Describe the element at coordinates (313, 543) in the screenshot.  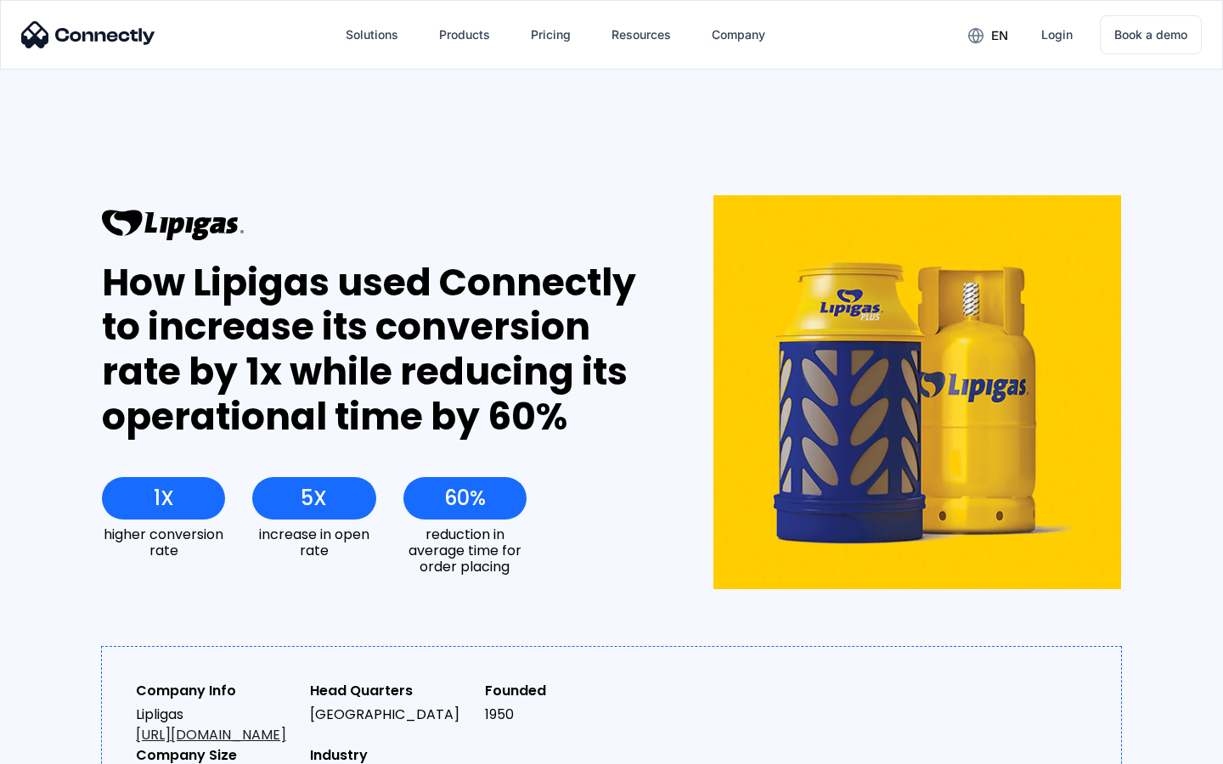
I see `div: increase in open rate` at that location.